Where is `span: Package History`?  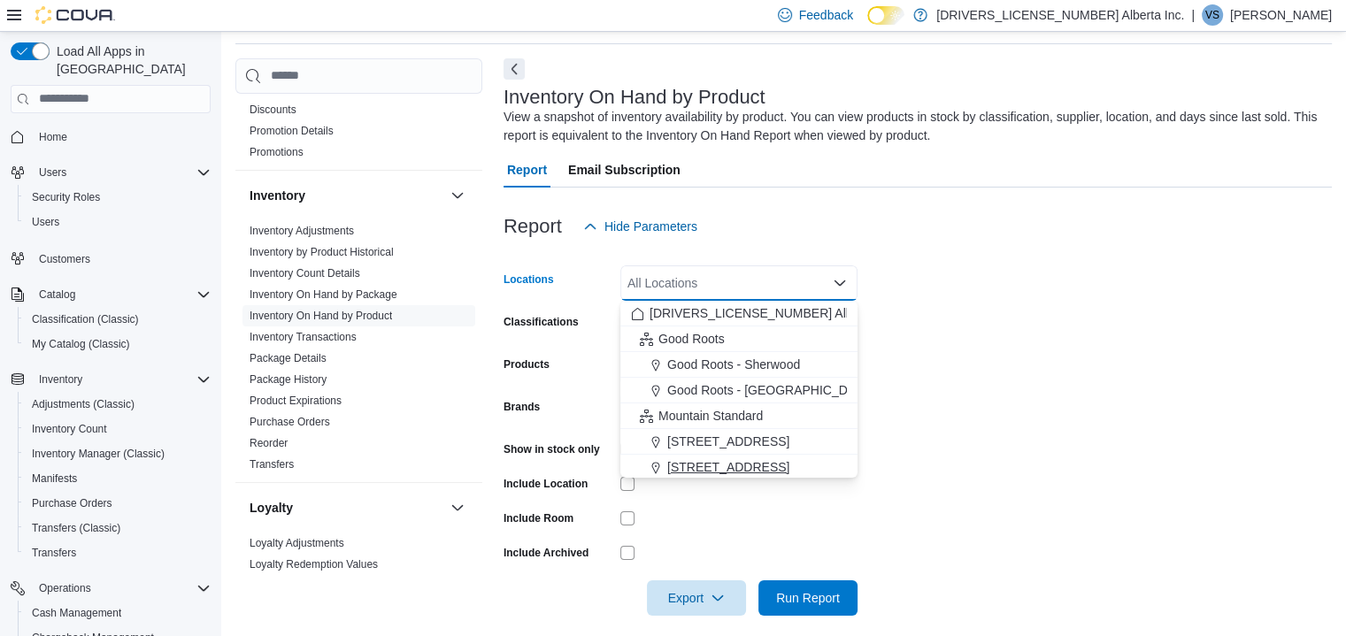
span: Package History is located at coordinates (288, 380).